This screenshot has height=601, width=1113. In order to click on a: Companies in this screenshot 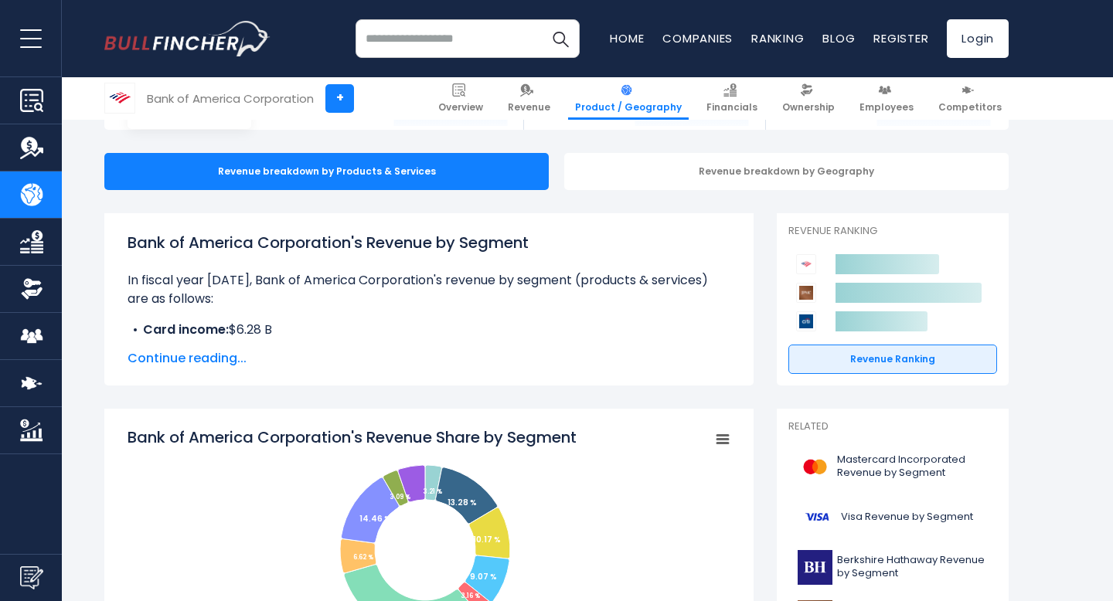, I will do `click(697, 38)`.